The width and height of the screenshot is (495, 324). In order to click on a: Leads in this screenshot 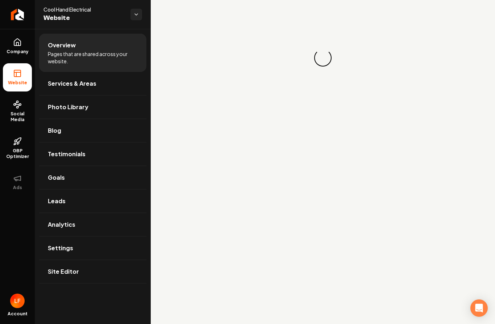, I will do `click(93, 201)`.